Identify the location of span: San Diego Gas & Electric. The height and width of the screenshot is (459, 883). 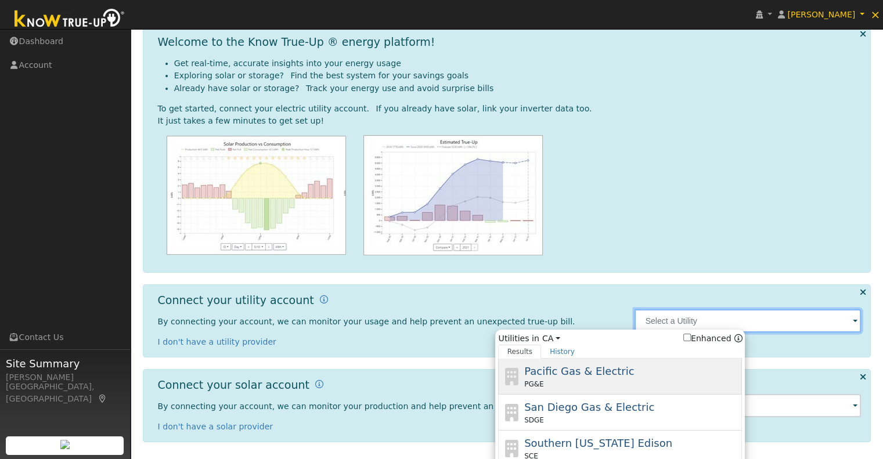
(589, 407).